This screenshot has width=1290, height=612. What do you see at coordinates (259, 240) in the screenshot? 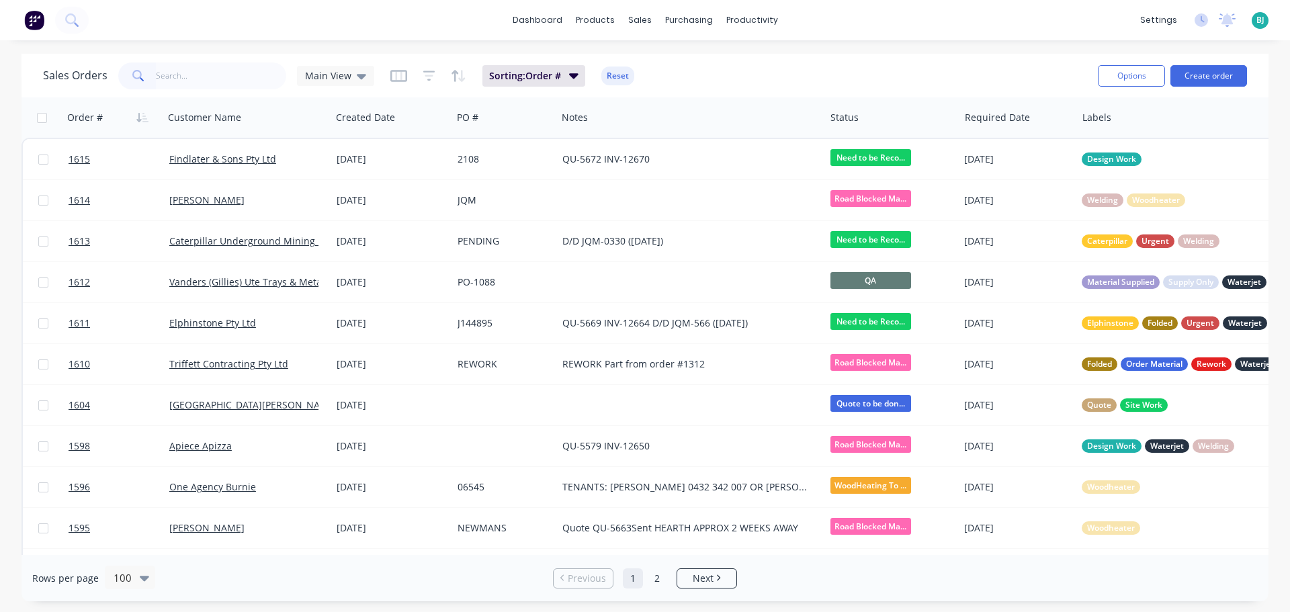
I see `a: Caterpillar Underground Mining Pty Ltd` at bounding box center [259, 240].